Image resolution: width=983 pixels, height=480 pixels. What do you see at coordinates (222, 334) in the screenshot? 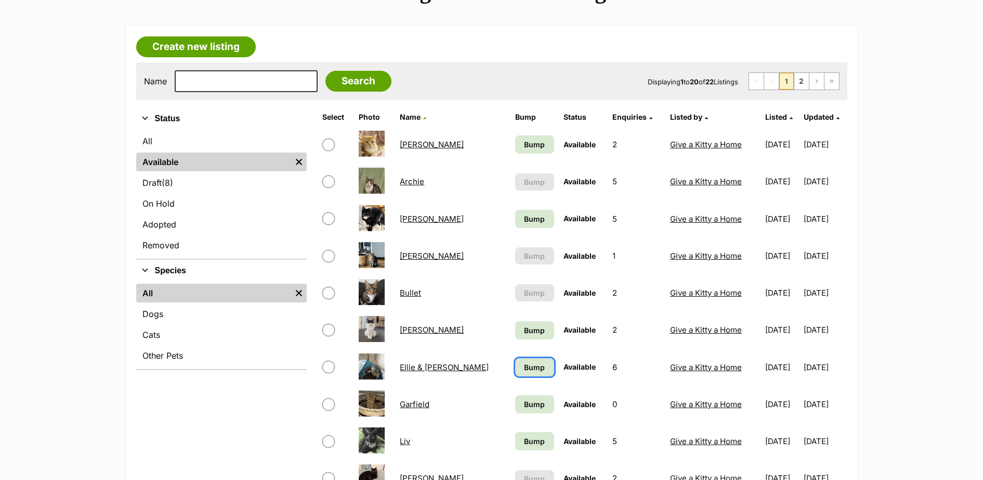
I see `a: Cats` at bounding box center [222, 334].